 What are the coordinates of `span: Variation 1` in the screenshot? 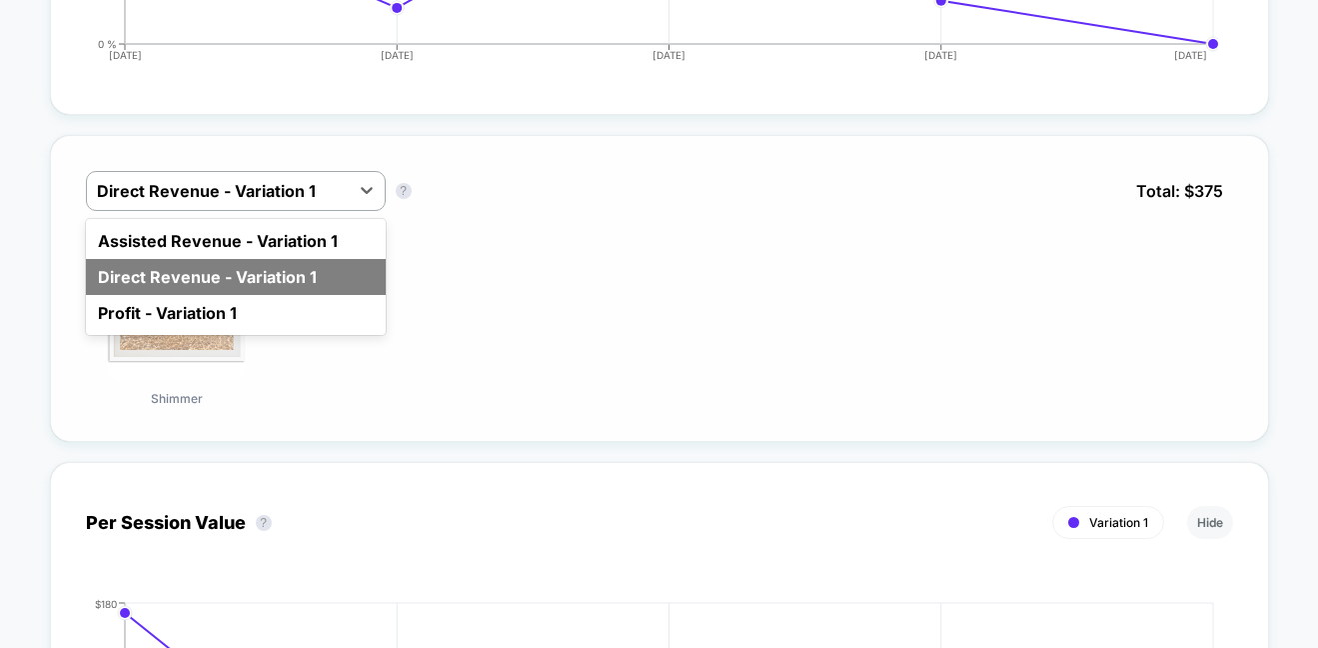 It's located at (1118, 522).